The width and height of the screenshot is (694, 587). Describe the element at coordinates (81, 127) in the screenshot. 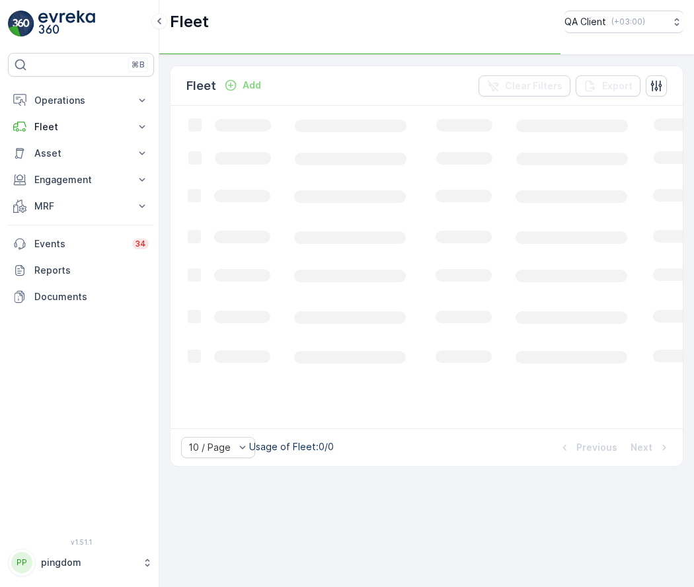

I see `button: Fleet` at that location.